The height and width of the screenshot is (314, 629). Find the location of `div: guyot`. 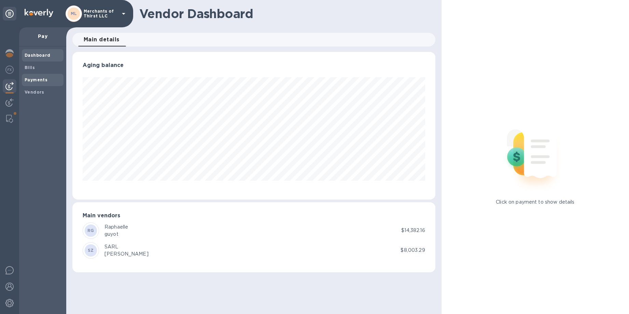

div: guyot is located at coordinates (116, 234).